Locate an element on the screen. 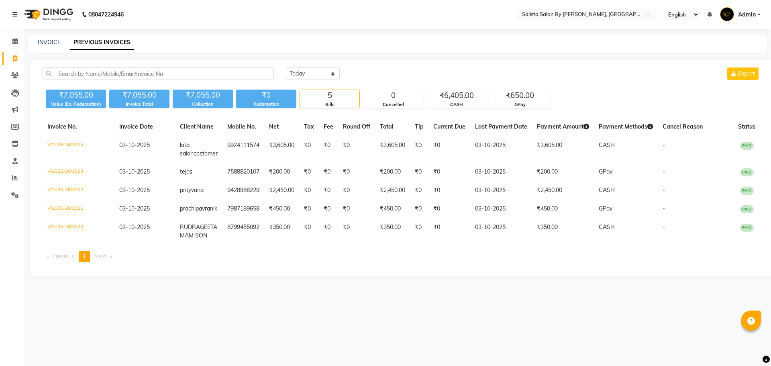  span: Export is located at coordinates (746, 73).